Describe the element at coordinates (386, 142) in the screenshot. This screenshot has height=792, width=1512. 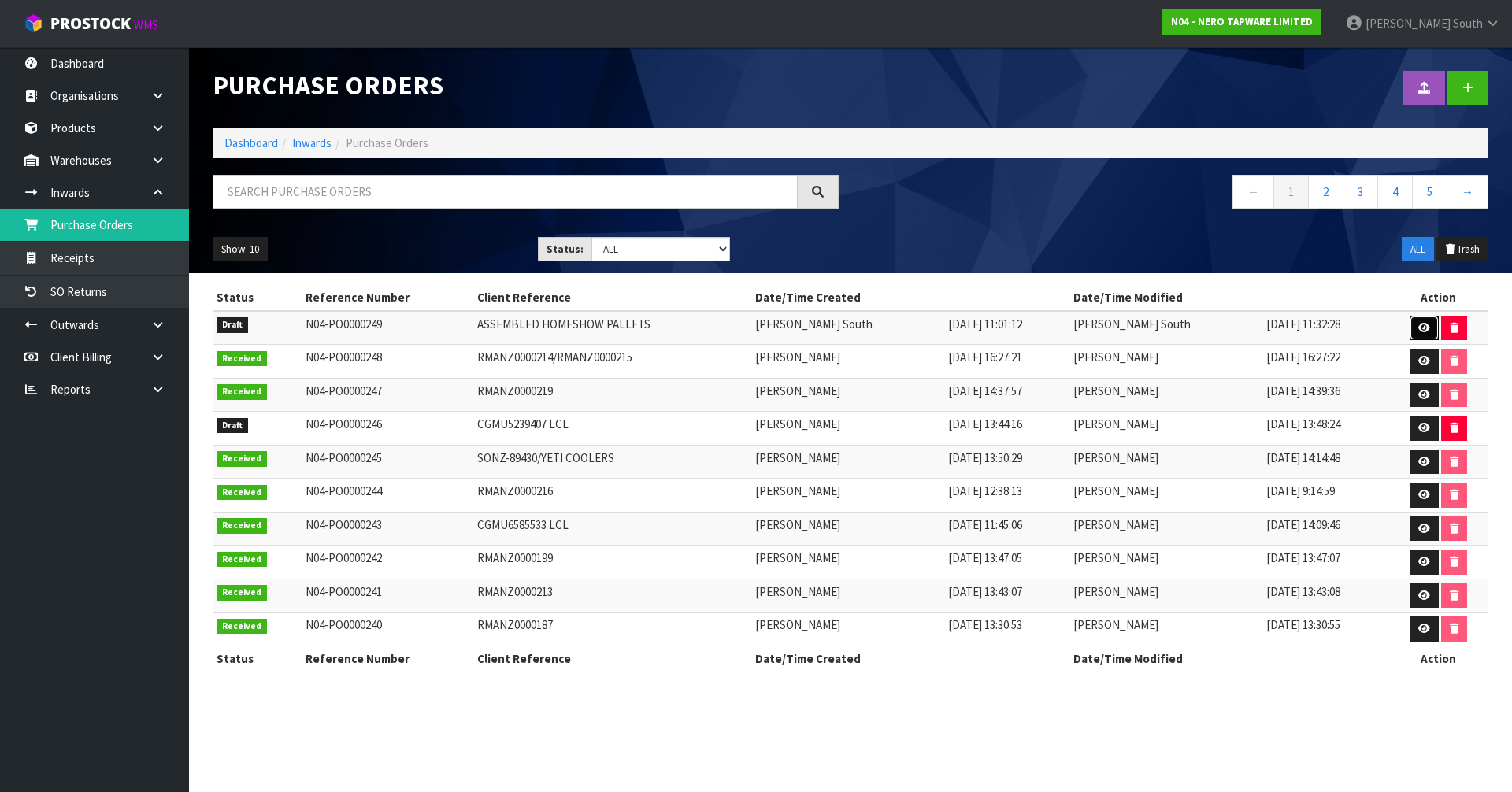
I see `span: Purchase Orders` at that location.